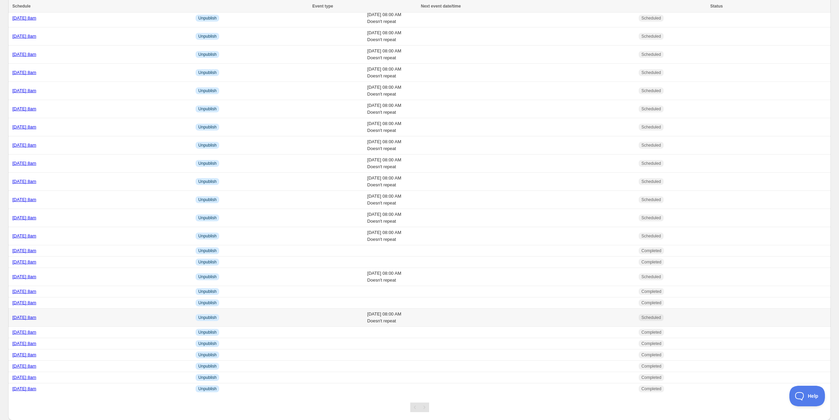 The image size is (839, 420). Describe the element at coordinates (419, 407) in the screenshot. I see `nav: Pagination` at that location.